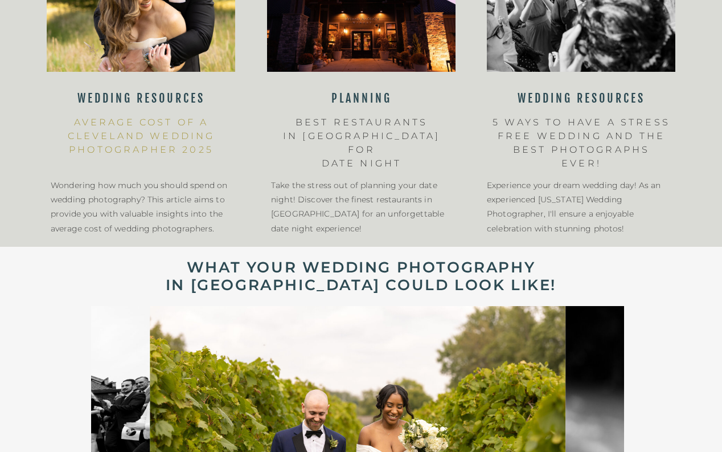 Image resolution: width=722 pixels, height=452 pixels. I want to click on a: AVERAGE COST OF A CLEVELAND WEDDING PHOTOGRAPHER 2025, so click(141, 143).